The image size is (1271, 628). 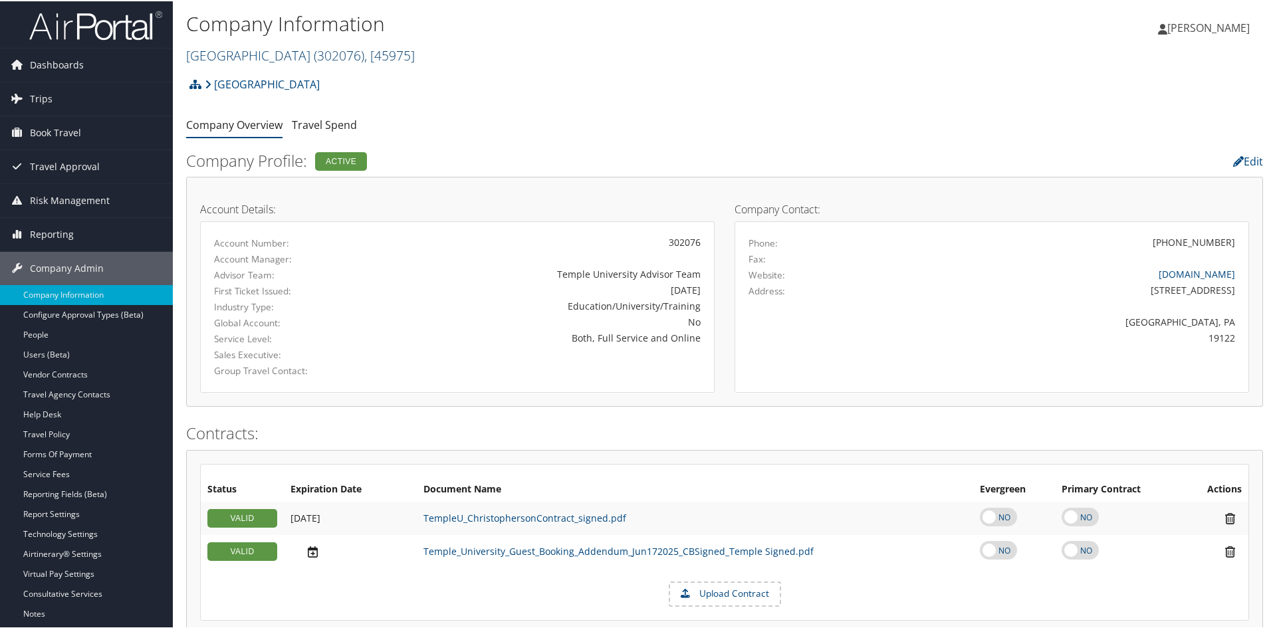 What do you see at coordinates (767, 290) in the screenshot?
I see `label: Address:` at bounding box center [767, 290].